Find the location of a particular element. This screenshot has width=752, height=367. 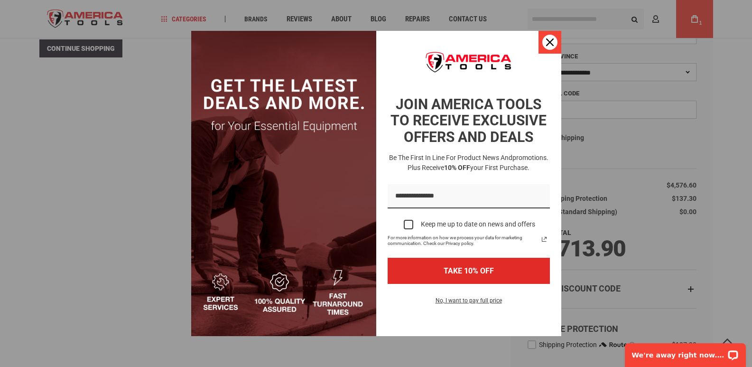

button: Close is located at coordinates (550, 42).